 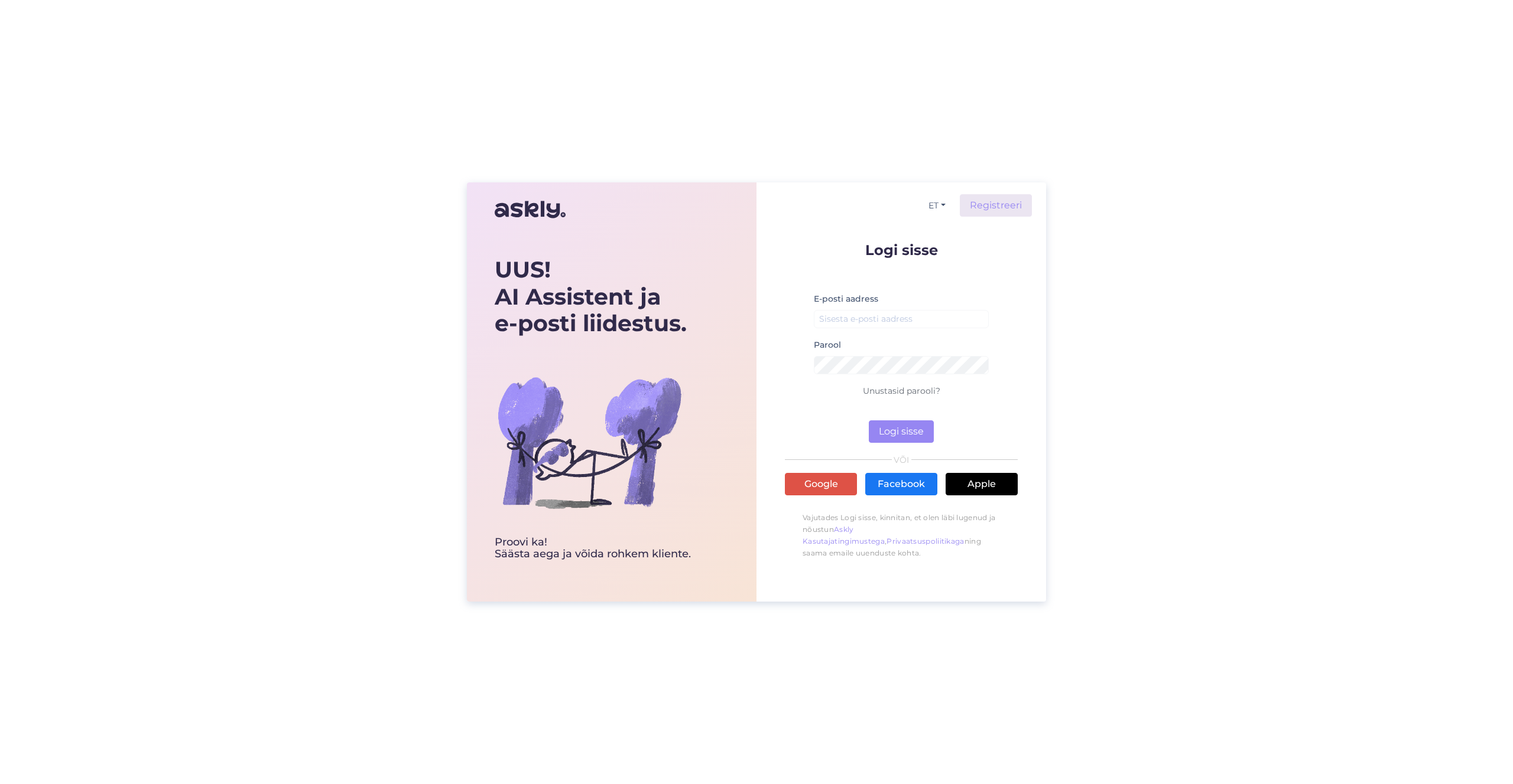 I want to click on p: Vajutades Logi sisse, kinnitan, et olen läbi lugenud ja nõustun , ning saama emaile uuenduste kohta., so click(x=901, y=535).